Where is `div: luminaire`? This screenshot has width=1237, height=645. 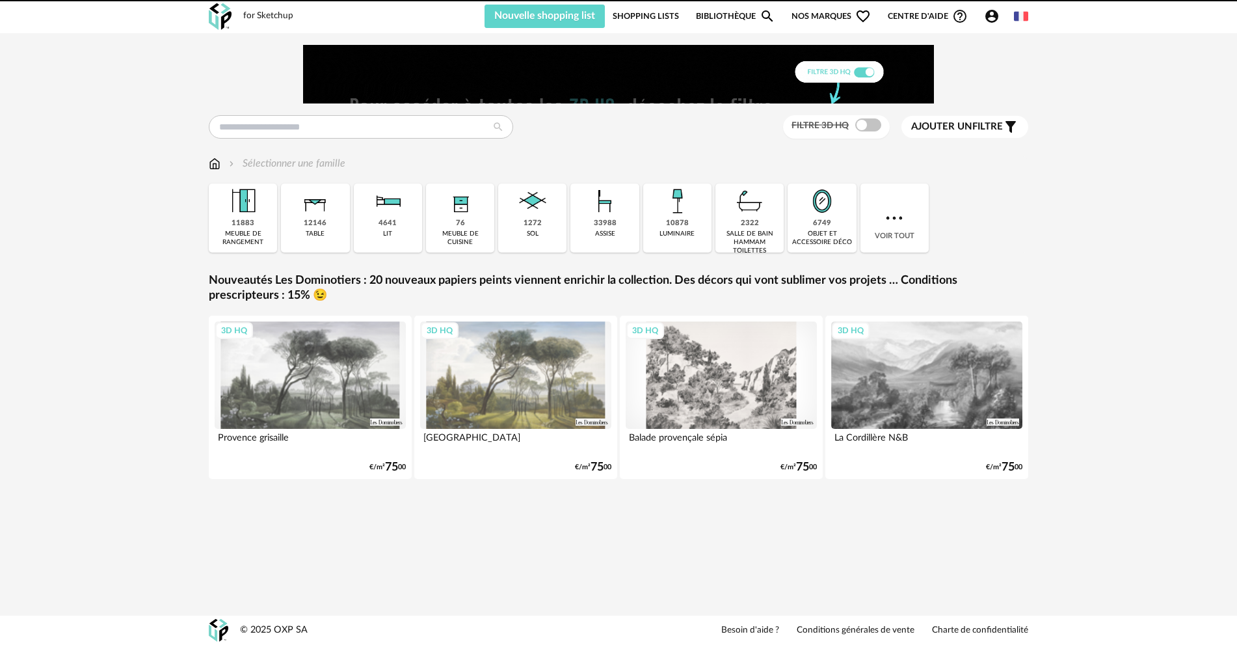 div: luminaire is located at coordinates (677, 233).